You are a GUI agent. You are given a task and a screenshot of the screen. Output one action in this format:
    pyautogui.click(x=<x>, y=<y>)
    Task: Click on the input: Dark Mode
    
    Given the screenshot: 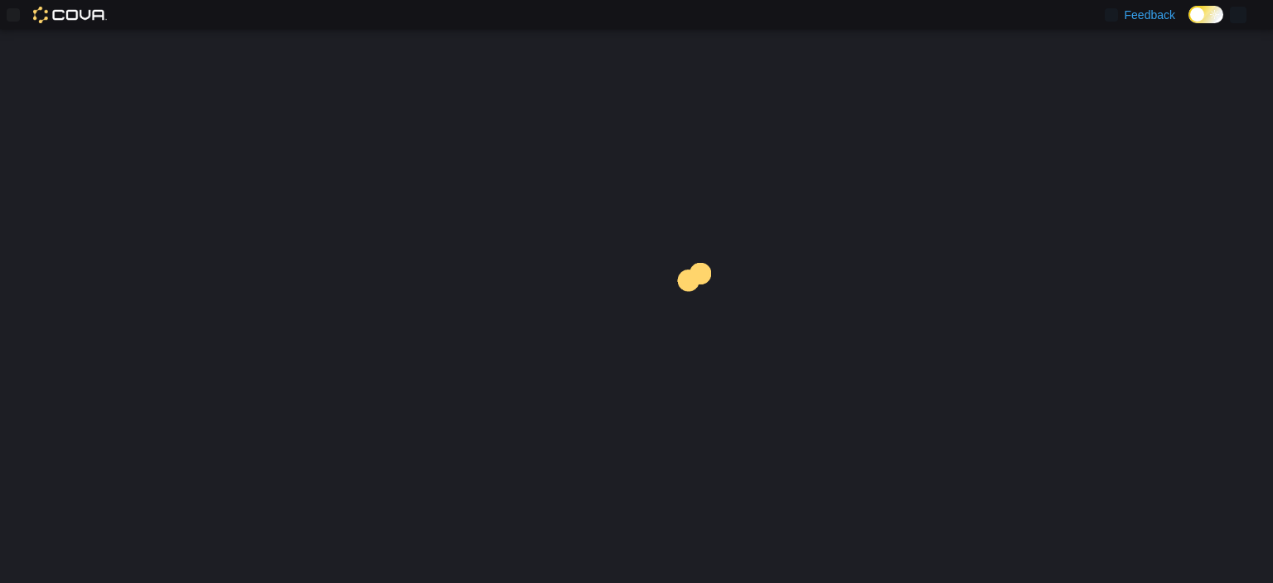 What is the action you would take?
    pyautogui.click(x=1206, y=14)
    